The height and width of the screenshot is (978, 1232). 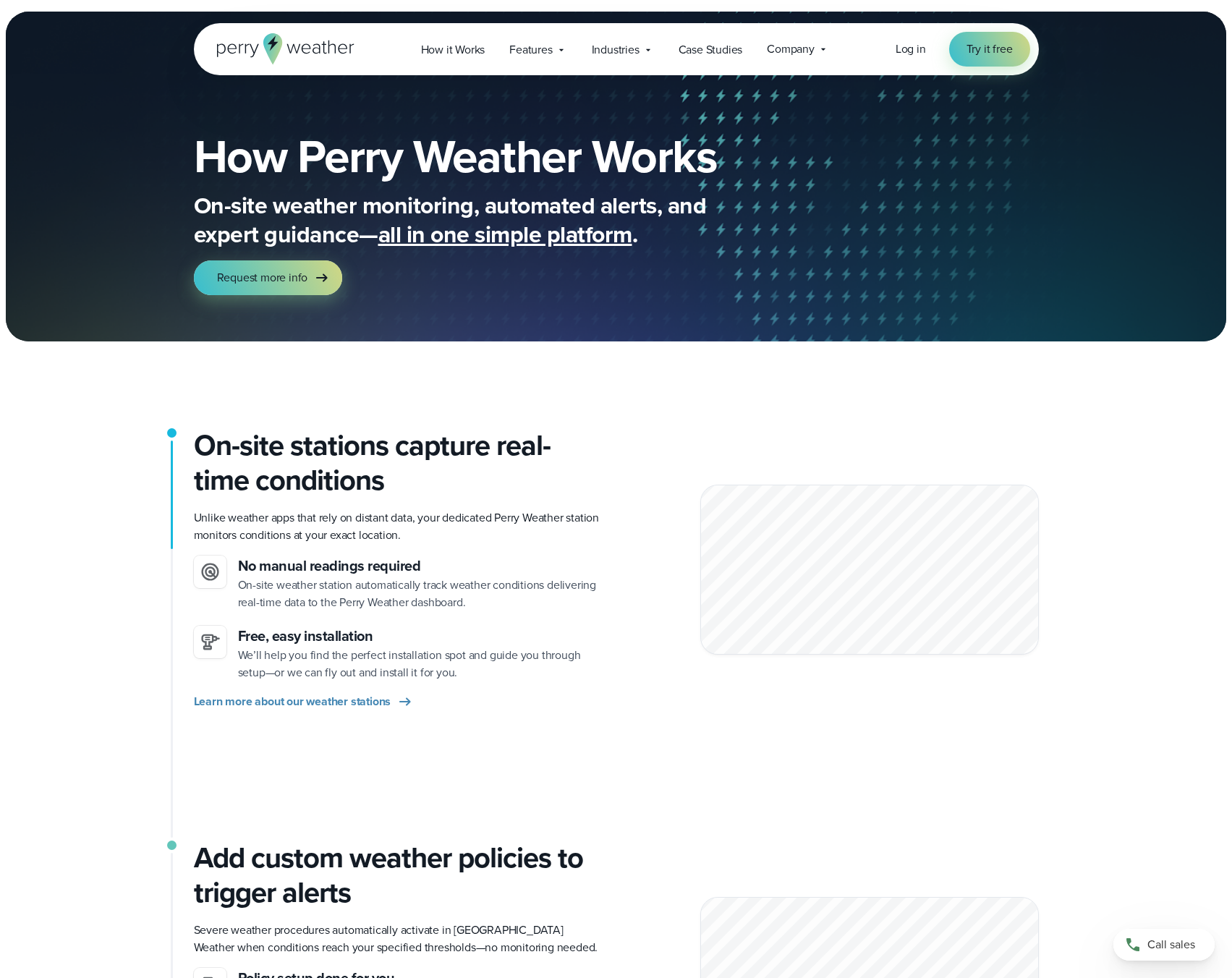 I want to click on span: Company, so click(x=790, y=49).